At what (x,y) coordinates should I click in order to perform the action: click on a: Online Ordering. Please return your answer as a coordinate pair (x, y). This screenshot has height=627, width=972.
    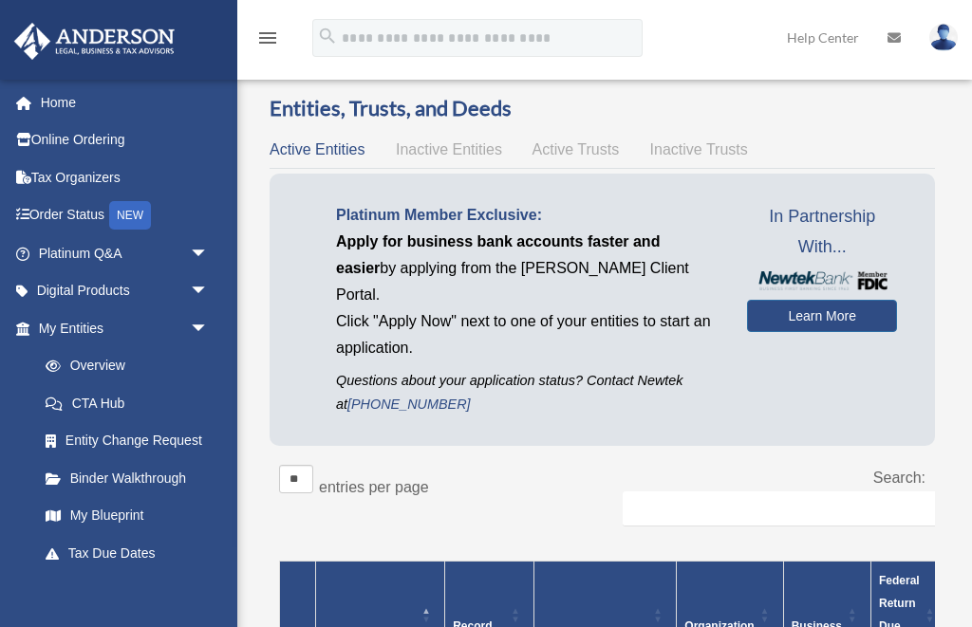
    Looking at the image, I should click on (125, 140).